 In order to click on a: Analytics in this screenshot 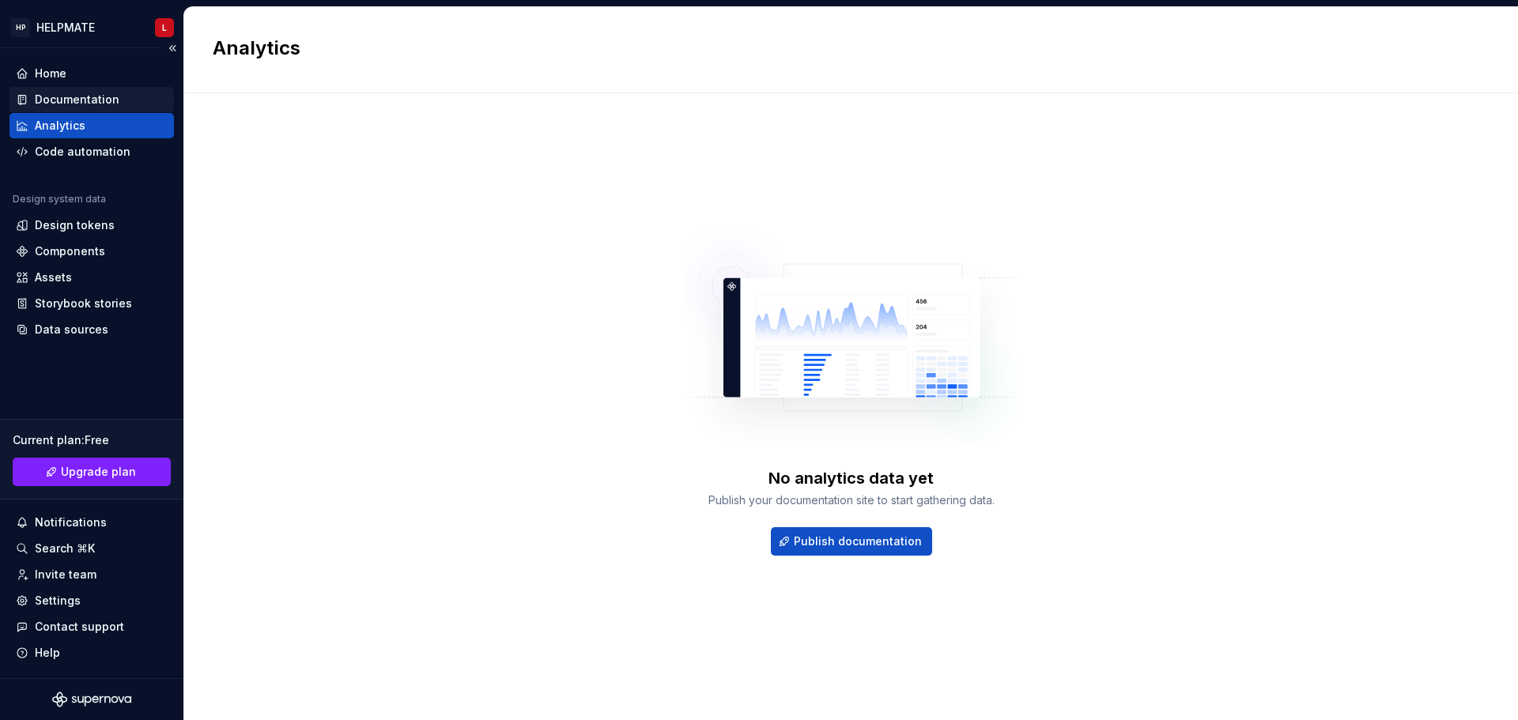, I will do `click(92, 126)`.